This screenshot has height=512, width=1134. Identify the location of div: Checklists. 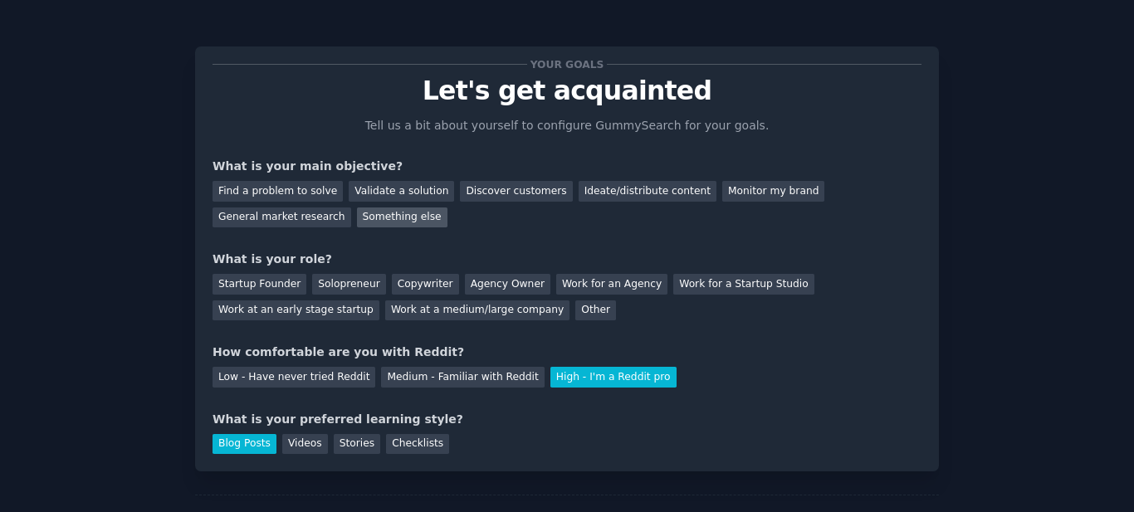
(418, 444).